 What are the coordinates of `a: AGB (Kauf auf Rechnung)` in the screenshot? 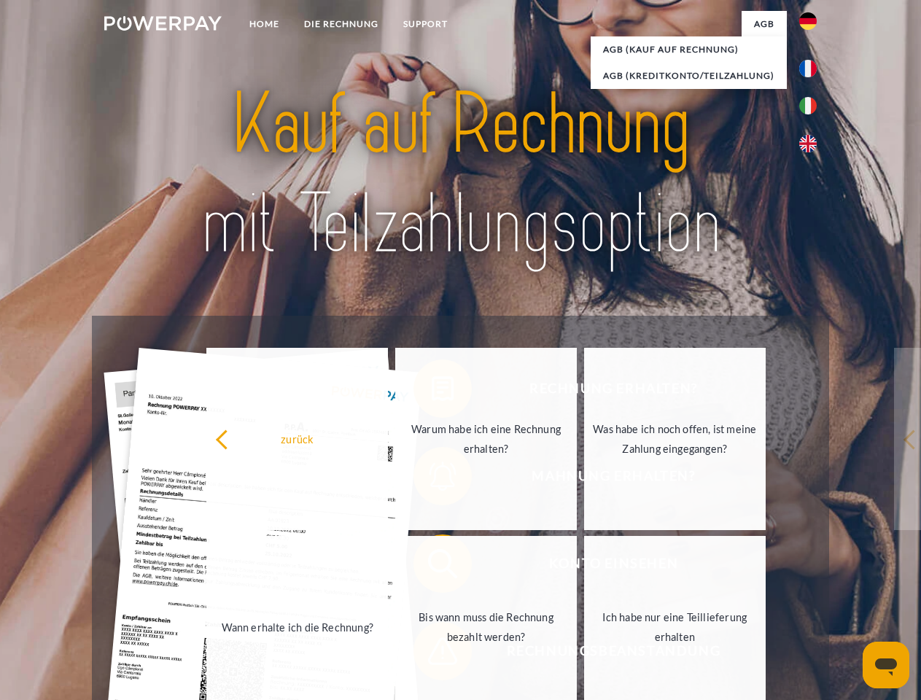 It's located at (688, 50).